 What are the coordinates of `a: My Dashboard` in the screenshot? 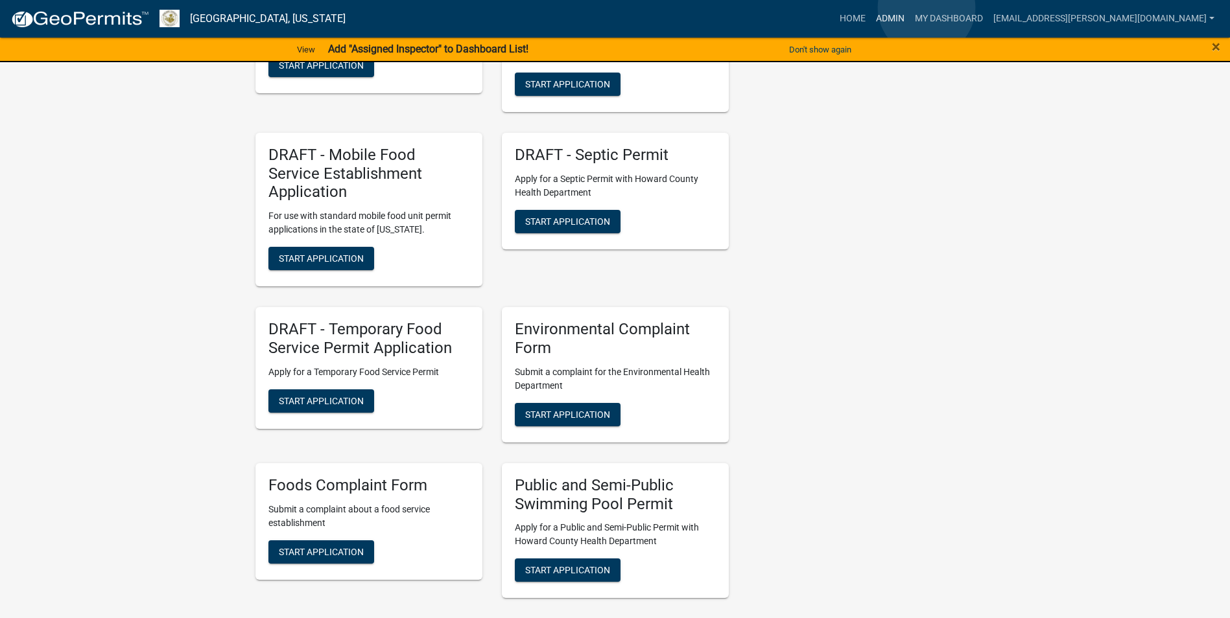 It's located at (948, 19).